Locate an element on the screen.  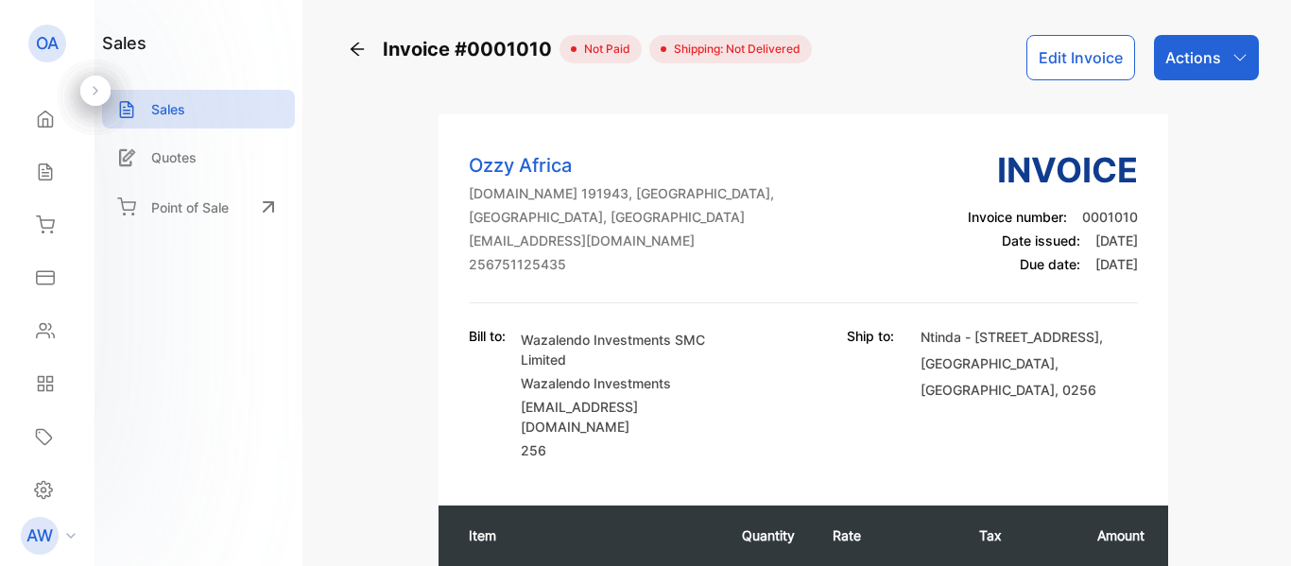
a: Point of Sale is located at coordinates (198, 207).